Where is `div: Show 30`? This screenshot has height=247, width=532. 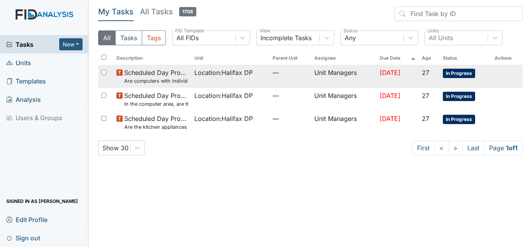
div: Show 30 is located at coordinates (115, 148).